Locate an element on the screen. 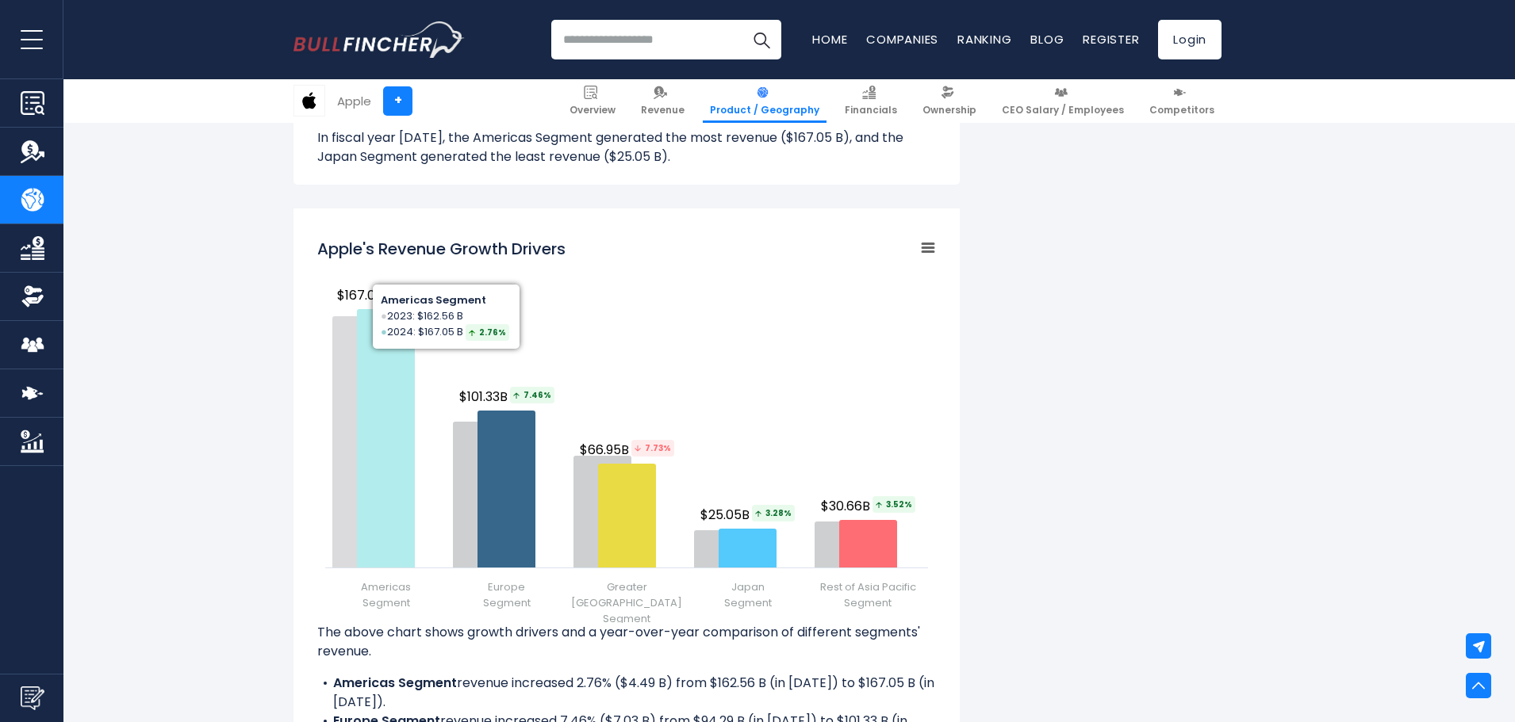 This screenshot has height=722, width=1515. img: Ownership is located at coordinates (33, 297).